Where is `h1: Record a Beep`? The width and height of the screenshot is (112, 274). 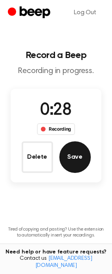
h1: Record a Beep is located at coordinates (56, 55).